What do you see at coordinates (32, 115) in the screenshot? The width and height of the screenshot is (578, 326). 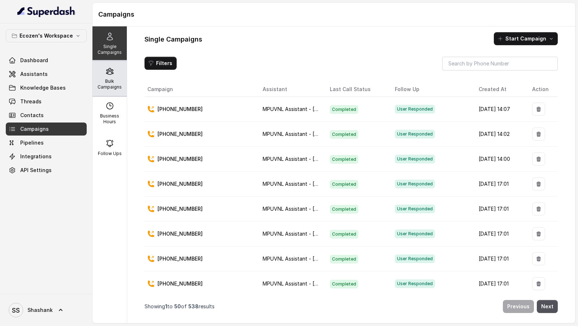 I see `span: Contacts` at bounding box center [32, 115].